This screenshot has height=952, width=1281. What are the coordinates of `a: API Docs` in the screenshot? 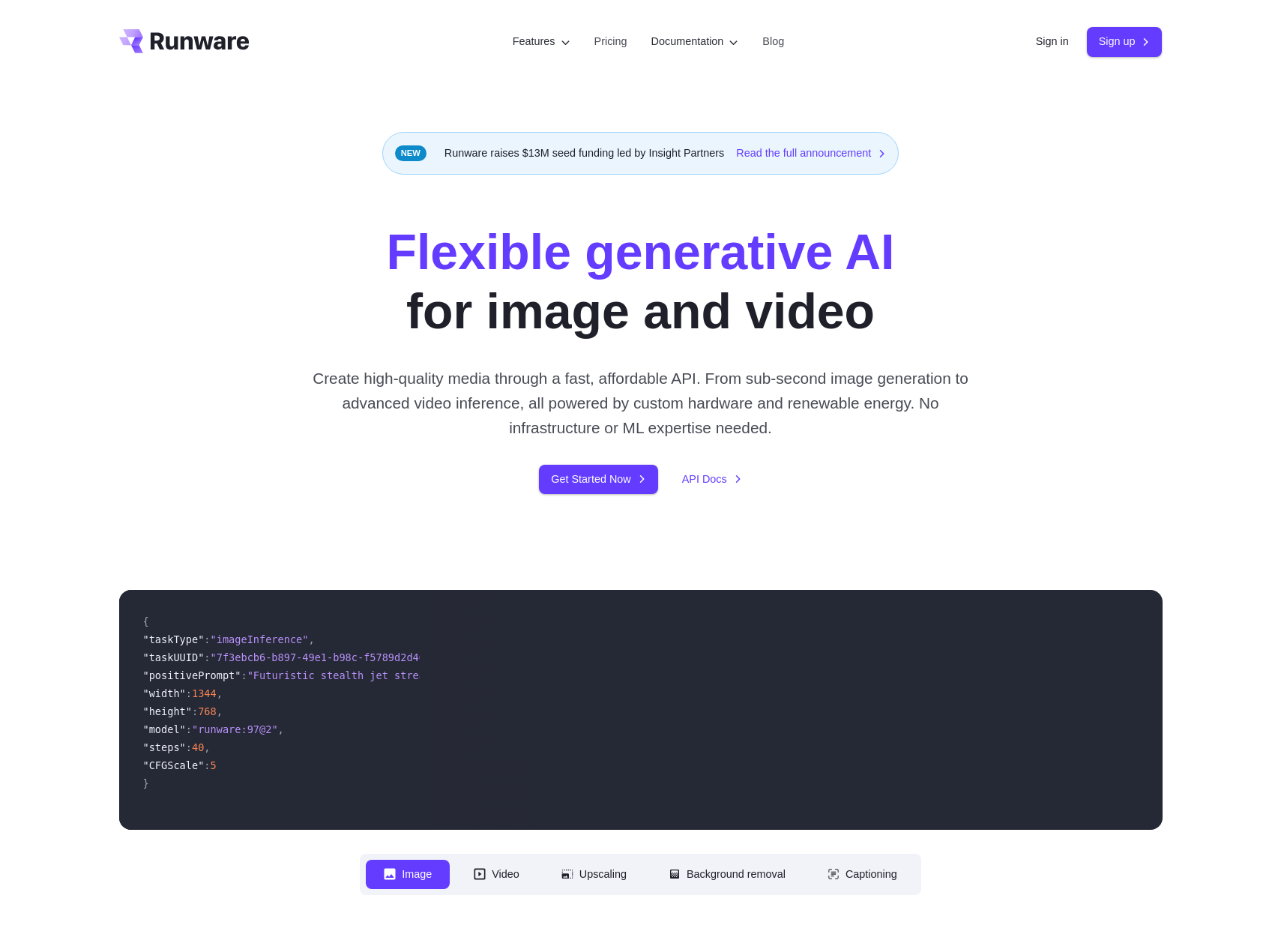 It's located at (712, 479).